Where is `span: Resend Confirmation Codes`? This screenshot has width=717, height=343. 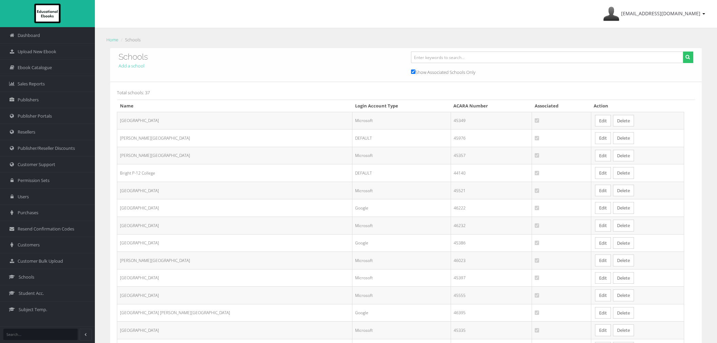
span: Resend Confirmation Codes is located at coordinates (46, 229).